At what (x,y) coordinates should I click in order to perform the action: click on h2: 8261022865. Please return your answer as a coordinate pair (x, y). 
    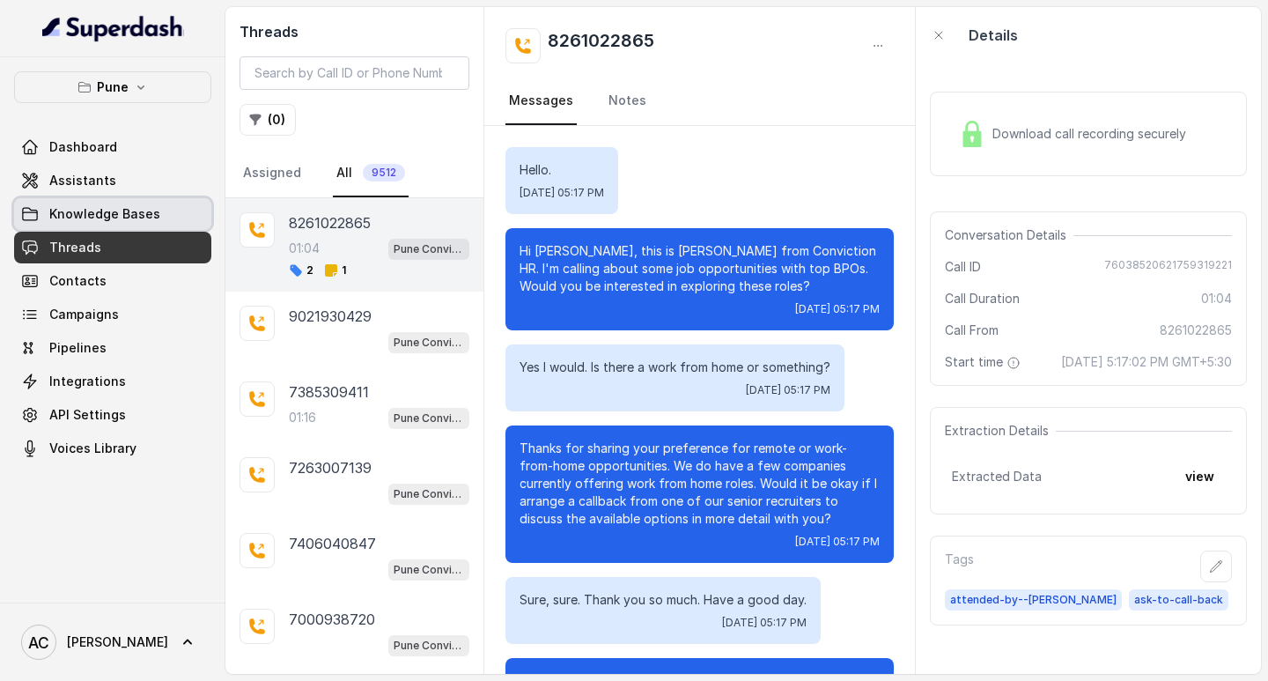
    Looking at the image, I should click on (601, 46).